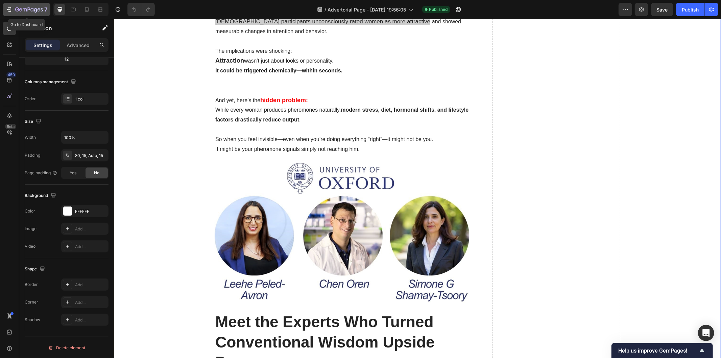  I want to click on p: Advanced, so click(78, 45).